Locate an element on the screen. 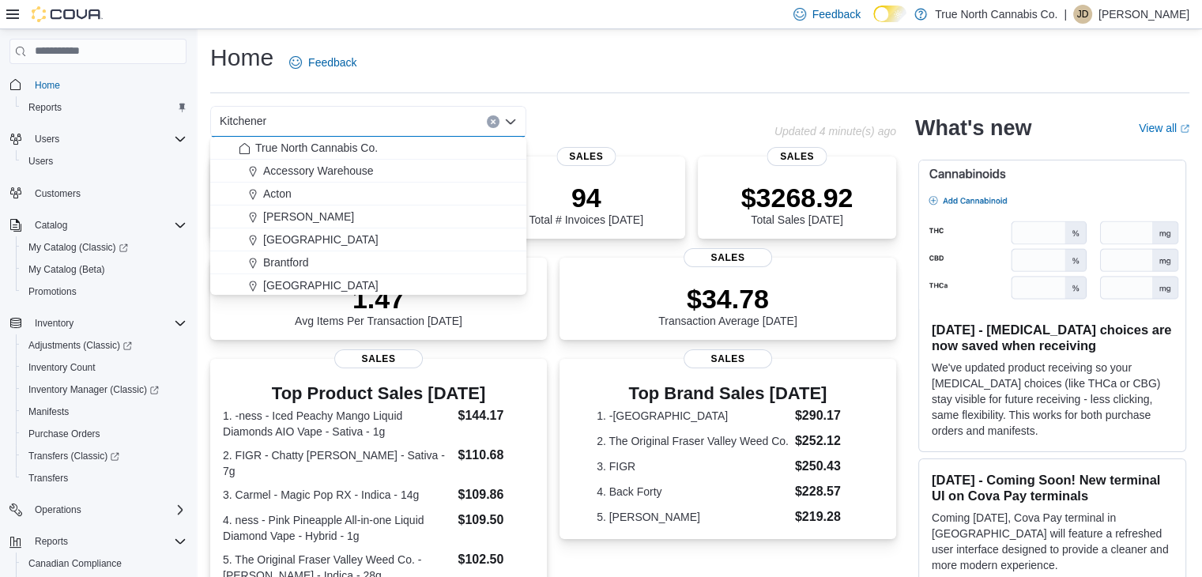 This screenshot has width=1202, height=577. span: Transfers (Classic) is located at coordinates (104, 456).